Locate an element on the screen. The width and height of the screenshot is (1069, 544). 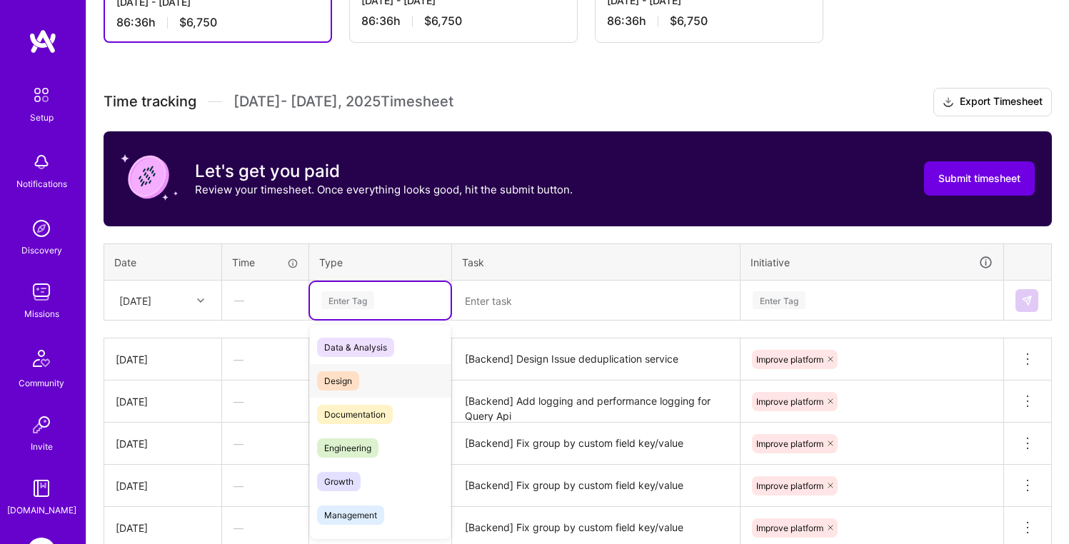
div: Setup is located at coordinates (41, 117).